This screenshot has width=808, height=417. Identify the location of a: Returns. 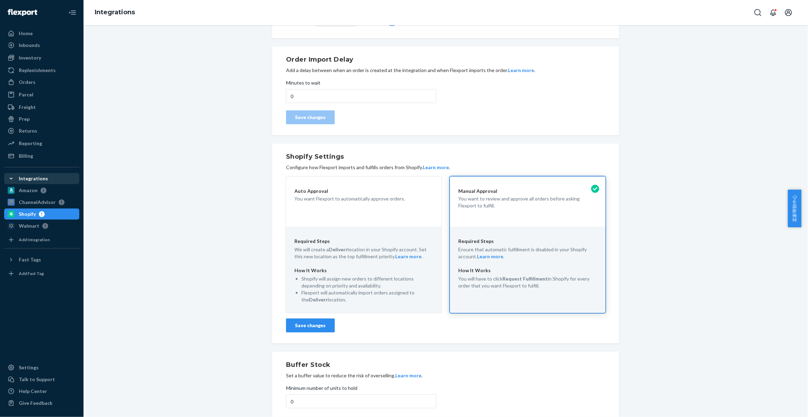
(42, 131).